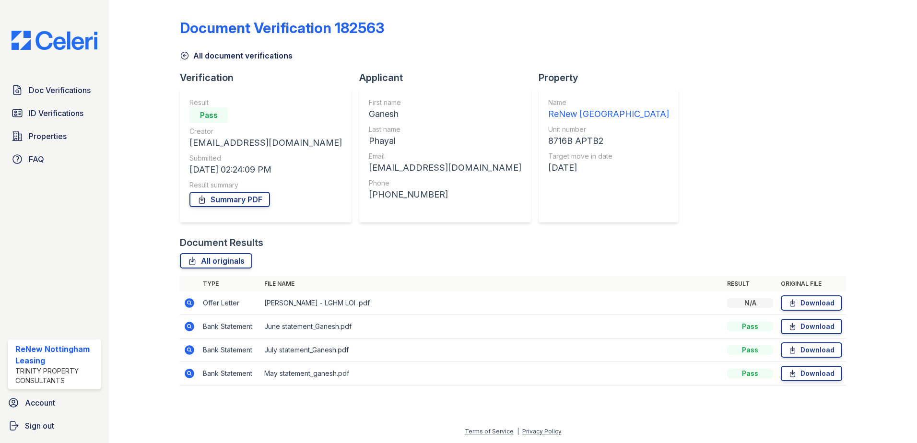 The width and height of the screenshot is (917, 443). What do you see at coordinates (492, 350) in the screenshot?
I see `td: July statement_Ganesh.pdf` at bounding box center [492, 350].